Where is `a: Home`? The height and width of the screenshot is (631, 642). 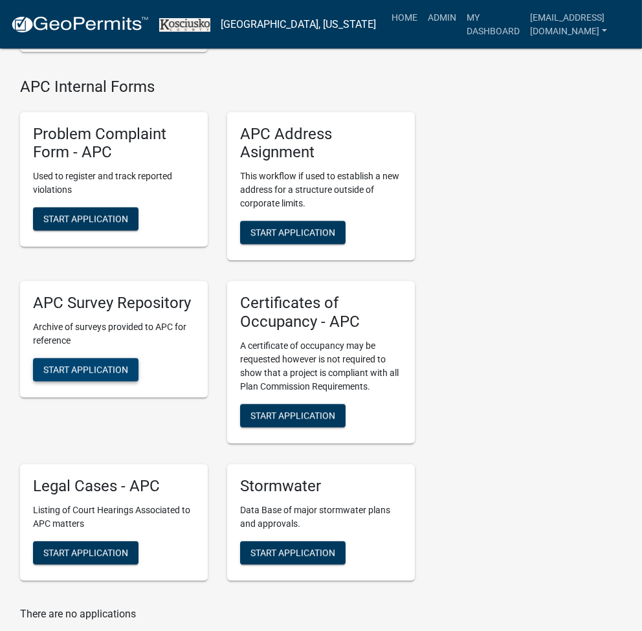 a: Home is located at coordinates (405, 17).